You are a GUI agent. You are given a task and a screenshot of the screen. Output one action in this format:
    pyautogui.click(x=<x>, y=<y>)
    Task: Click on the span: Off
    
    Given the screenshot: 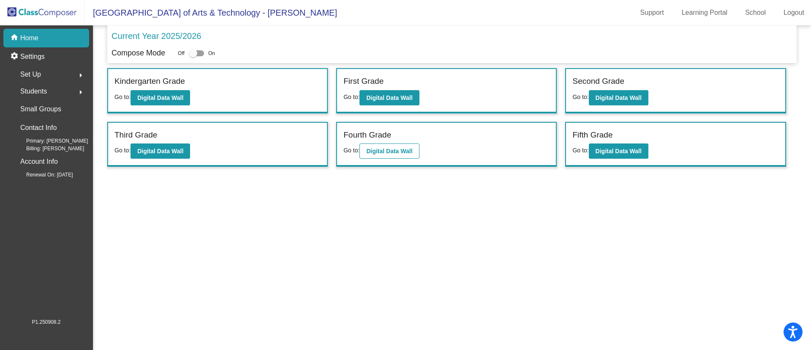 What is the action you would take?
    pyautogui.click(x=181, y=53)
    